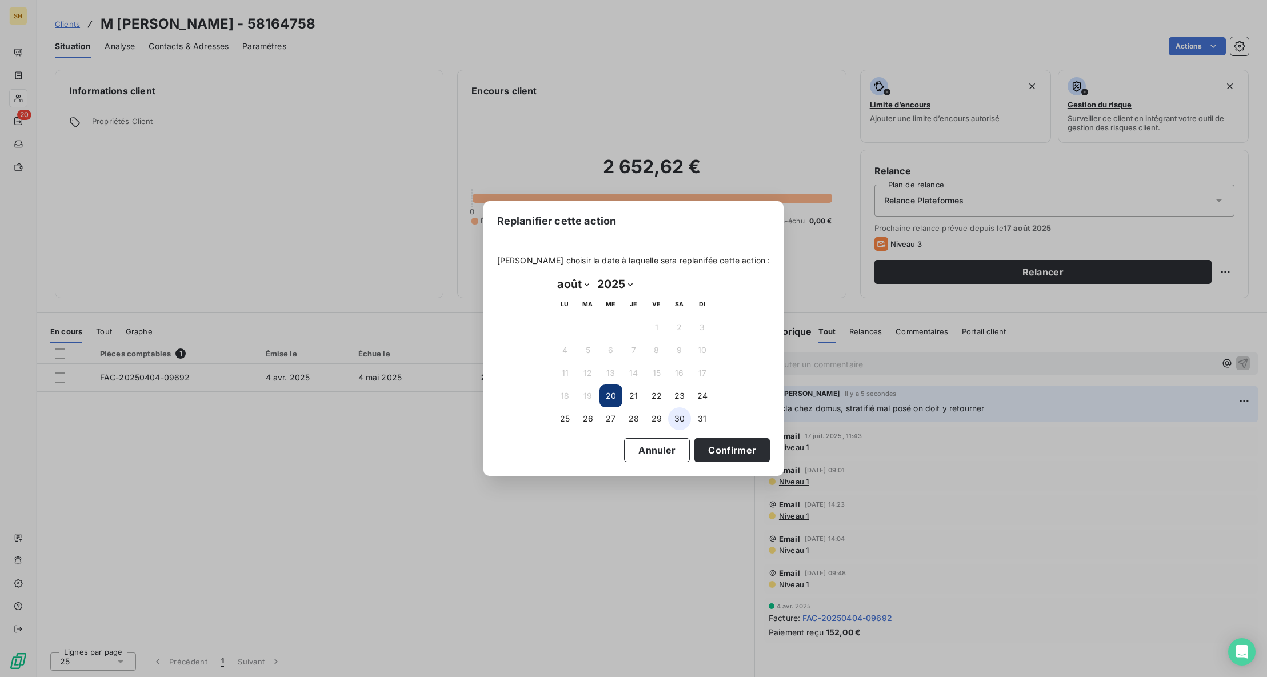  What do you see at coordinates (565, 305) in the screenshot?
I see `th: lundi` at bounding box center [565, 305].